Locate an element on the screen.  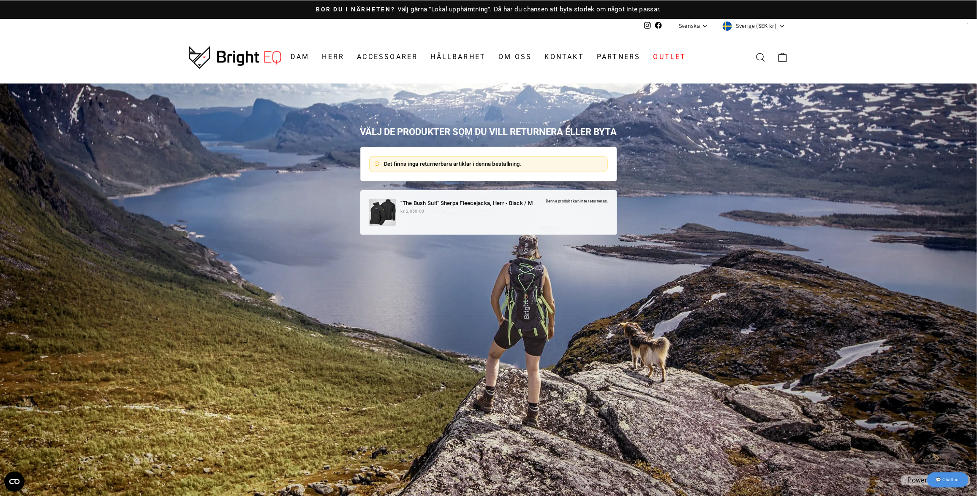
span: Svenska is located at coordinates (689, 26).